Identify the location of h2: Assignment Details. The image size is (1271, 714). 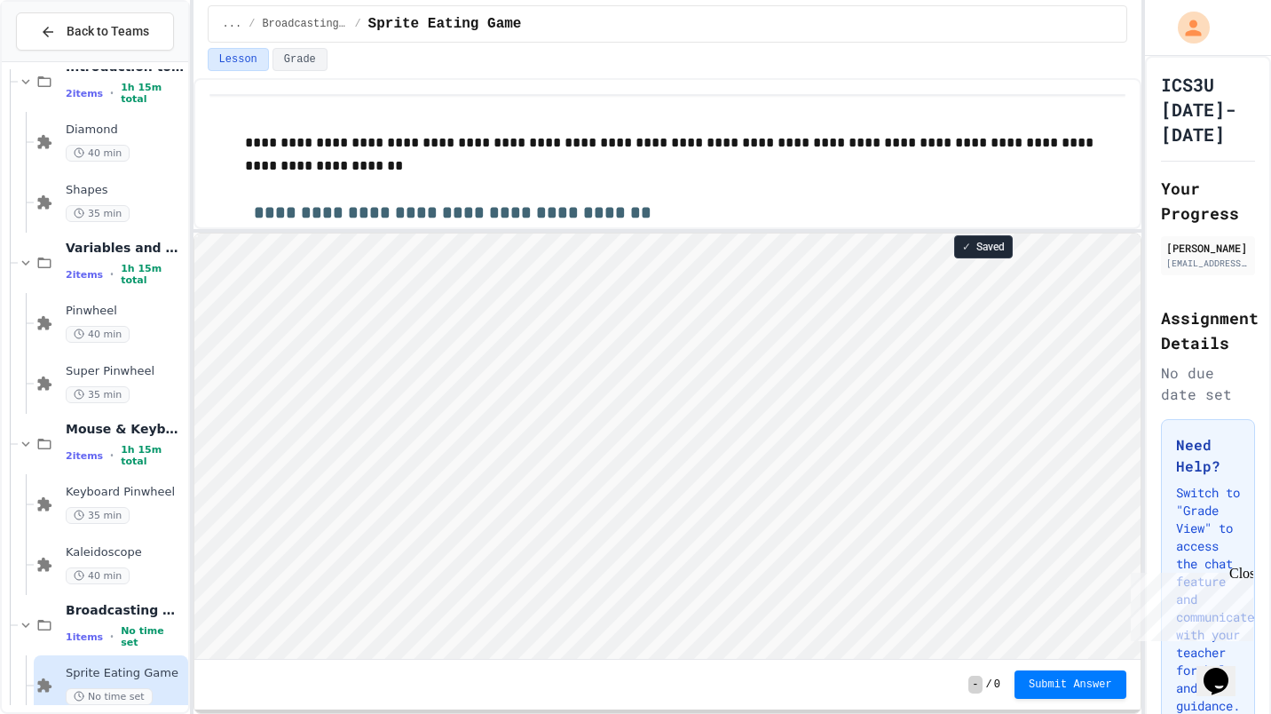
(1208, 330).